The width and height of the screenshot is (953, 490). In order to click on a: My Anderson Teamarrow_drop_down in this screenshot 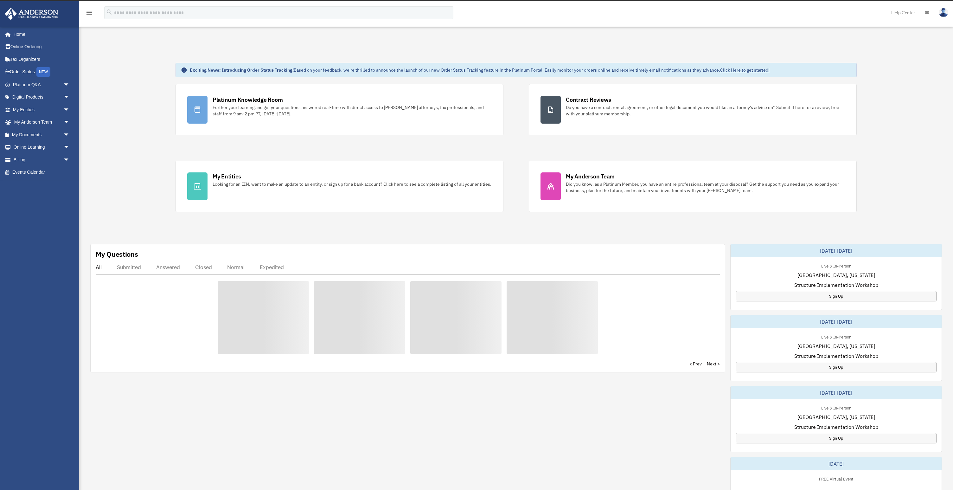, I will do `click(42, 122)`.